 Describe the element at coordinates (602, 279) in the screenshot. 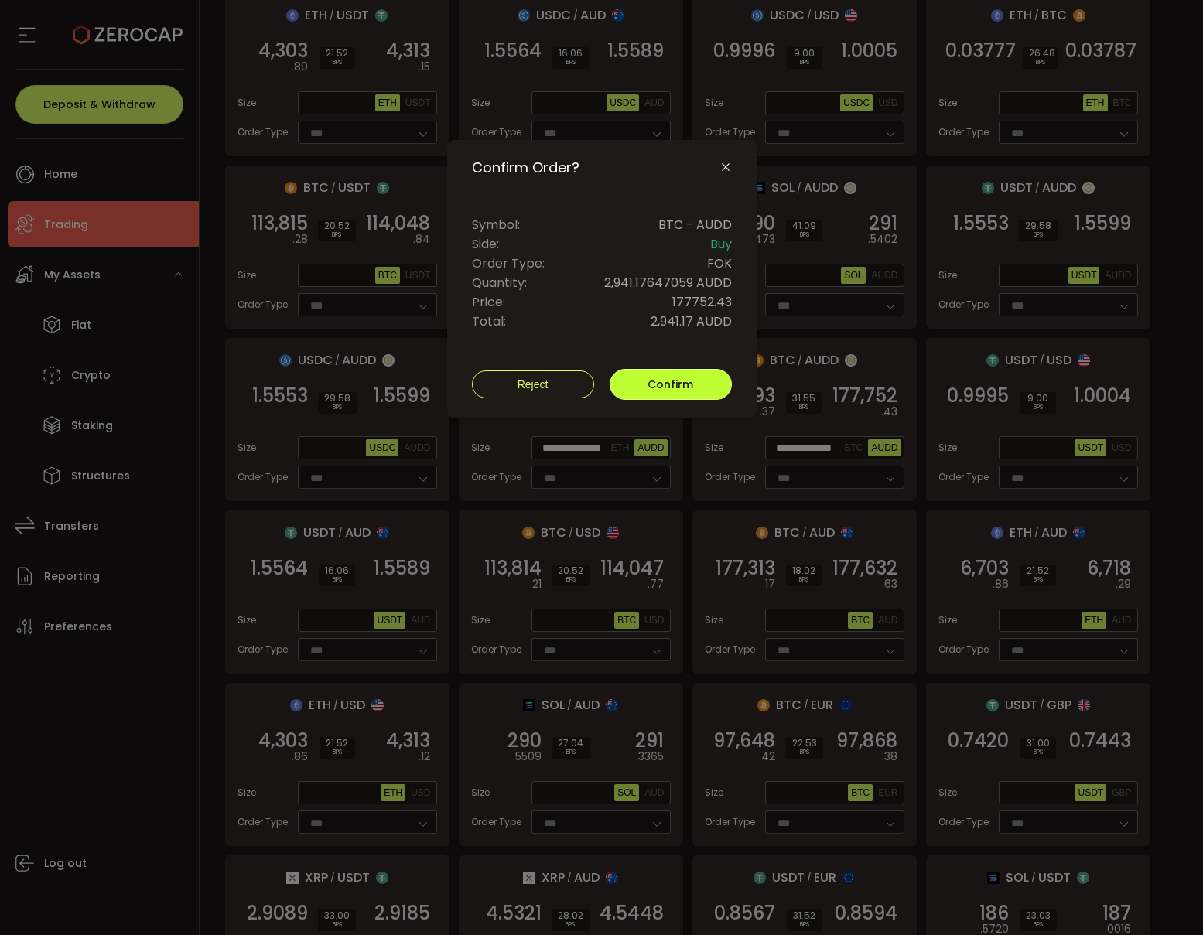

I see `div: Confirm Order?` at that location.